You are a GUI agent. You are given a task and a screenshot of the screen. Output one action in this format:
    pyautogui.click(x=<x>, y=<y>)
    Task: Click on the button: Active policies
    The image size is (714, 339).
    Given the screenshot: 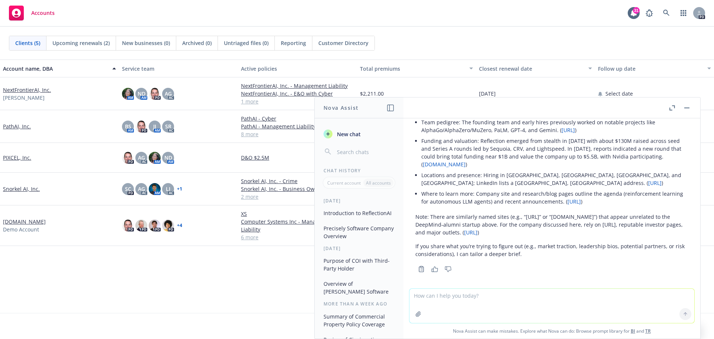 What is the action you would take?
    pyautogui.click(x=297, y=68)
    